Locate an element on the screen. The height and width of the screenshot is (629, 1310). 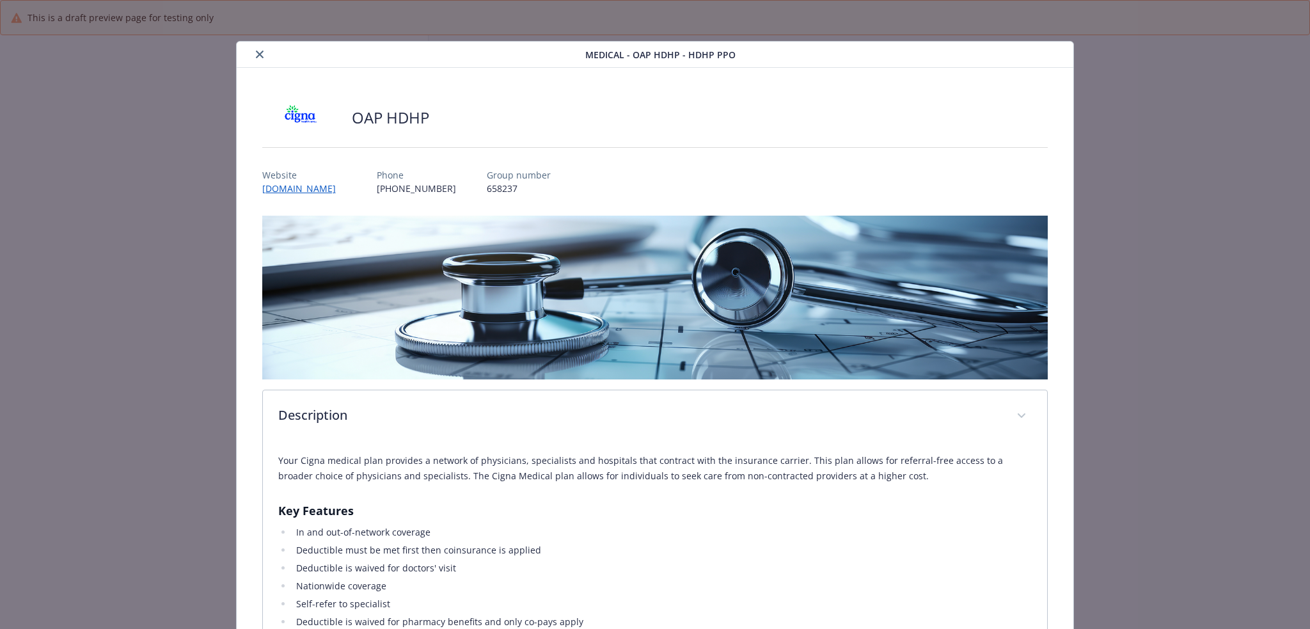
p: Your Cigna medical plan provides a network of physicians, specialists and hospitals that contract... is located at coordinates (655, 468).